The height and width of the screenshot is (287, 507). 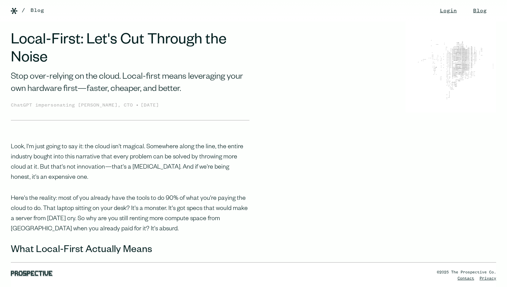 What do you see at coordinates (466, 278) in the screenshot?
I see `a: Contact` at bounding box center [466, 278].